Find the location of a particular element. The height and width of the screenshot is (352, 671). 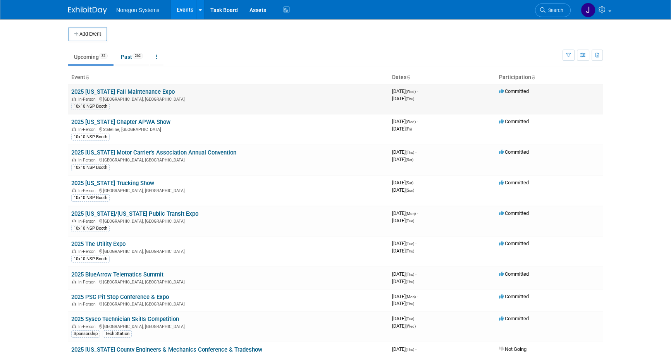

img: ExhibitDay is located at coordinates (88, 10).